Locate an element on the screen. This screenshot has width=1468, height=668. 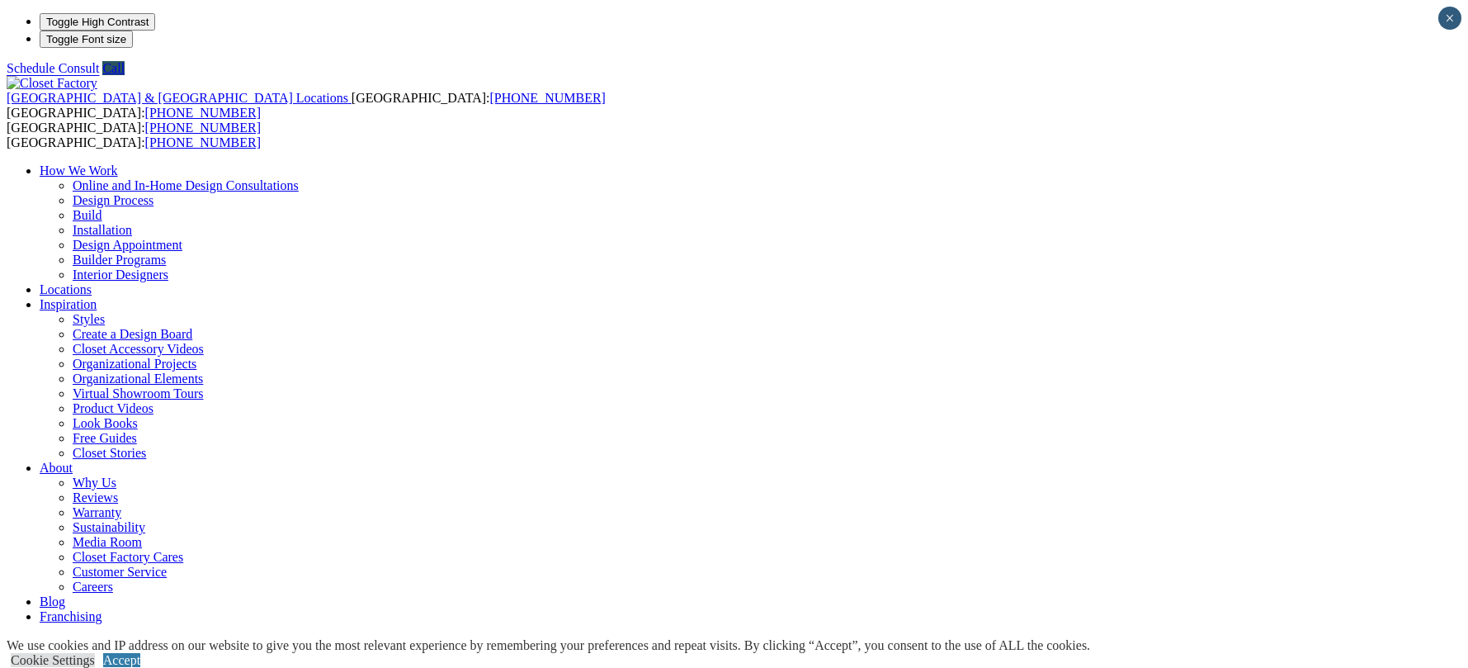
a: Closet Stories is located at coordinates (109, 452).